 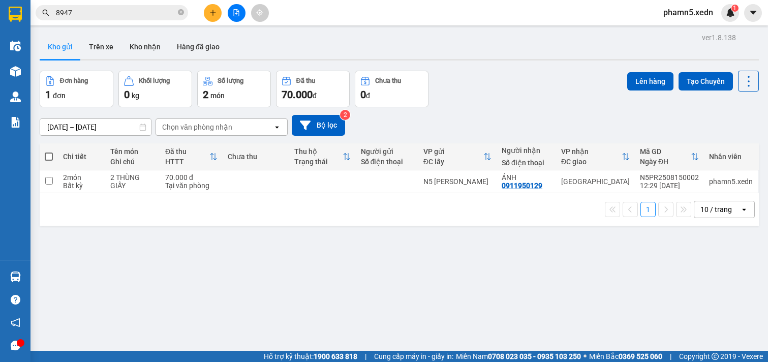 I want to click on span: plus, so click(x=213, y=13).